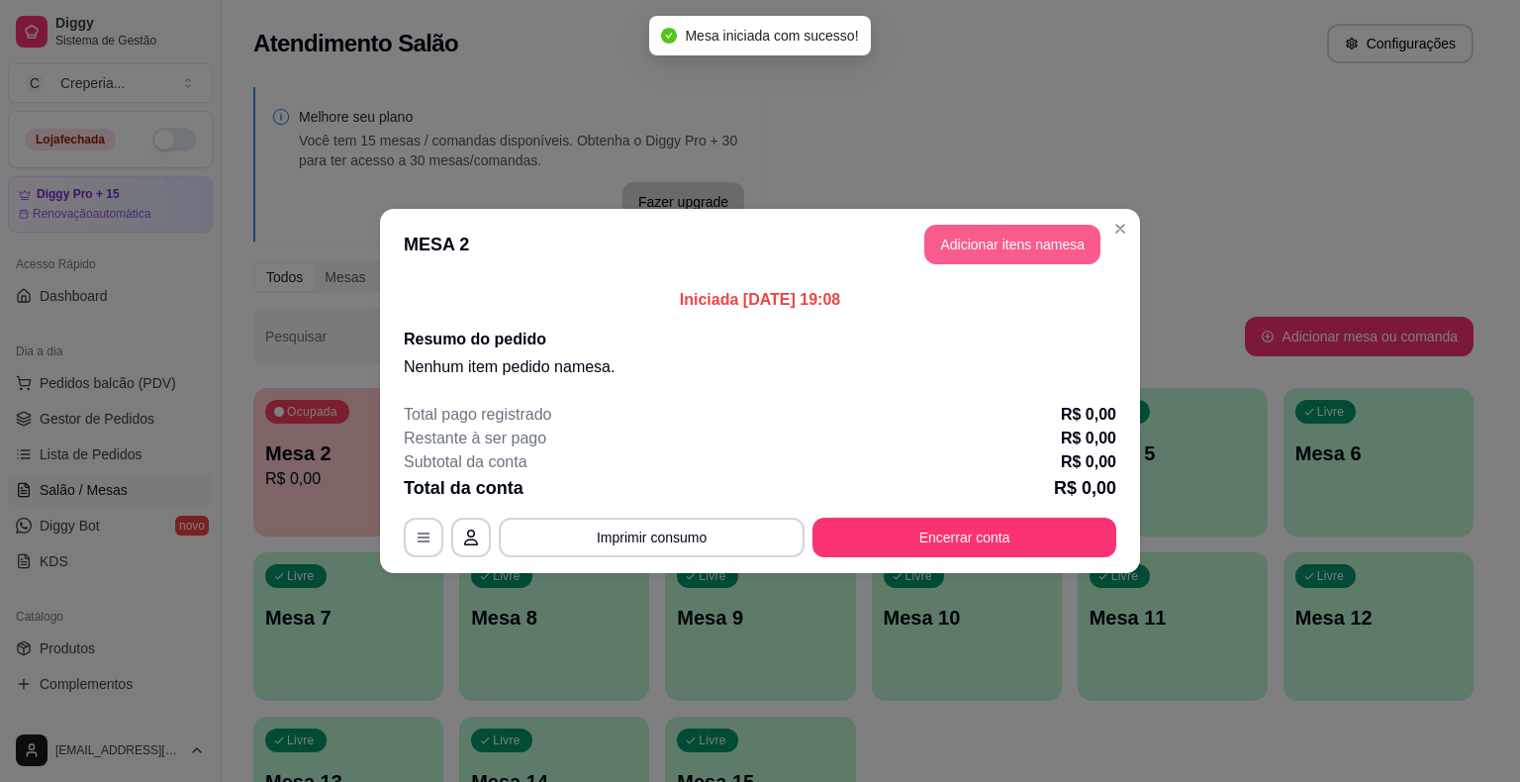 This screenshot has width=1520, height=782. What do you see at coordinates (1012, 244) in the screenshot?
I see `button: Adicionar itens namesa` at bounding box center [1012, 244].